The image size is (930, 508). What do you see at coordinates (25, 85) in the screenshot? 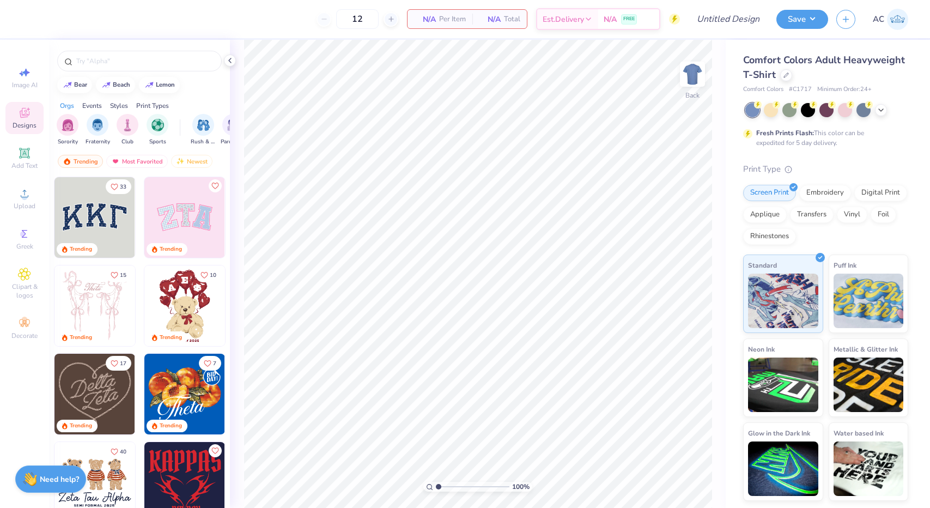
I see `span: Image AI` at bounding box center [25, 85].